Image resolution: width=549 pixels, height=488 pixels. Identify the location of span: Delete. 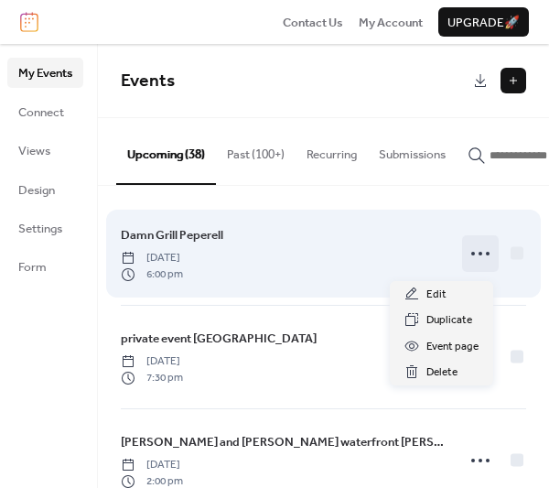
(442, 372).